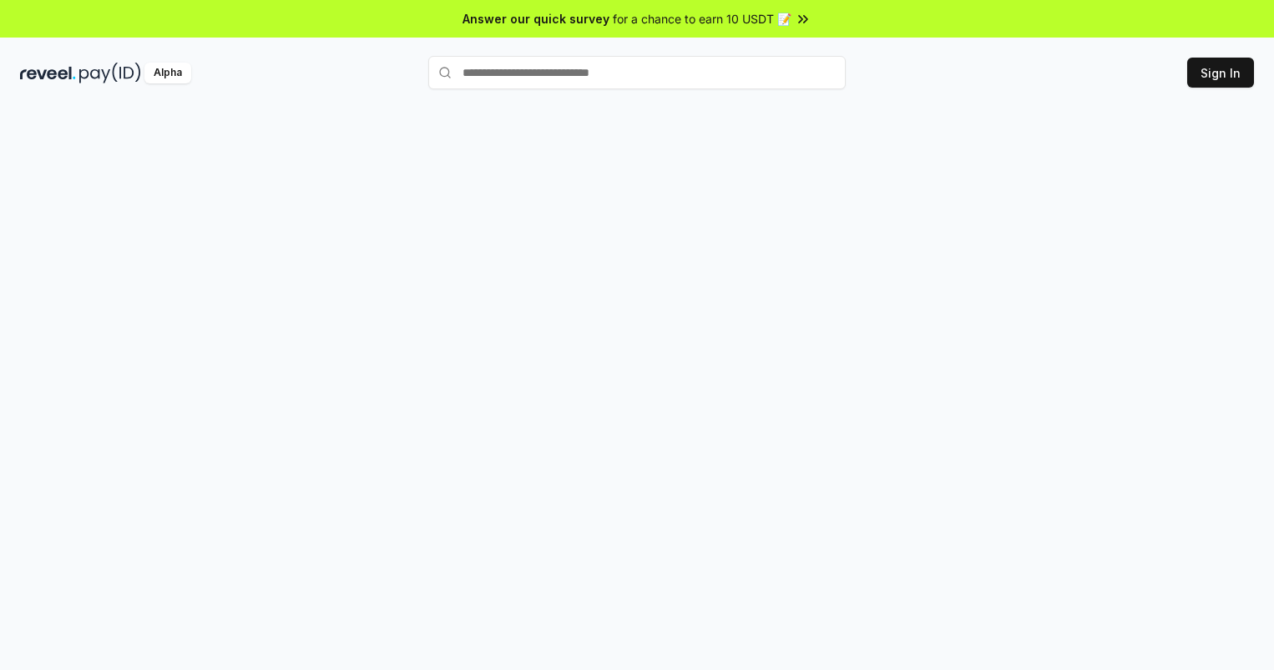 The height and width of the screenshot is (670, 1274). Describe the element at coordinates (48, 73) in the screenshot. I see `img: reveel_dark` at that location.